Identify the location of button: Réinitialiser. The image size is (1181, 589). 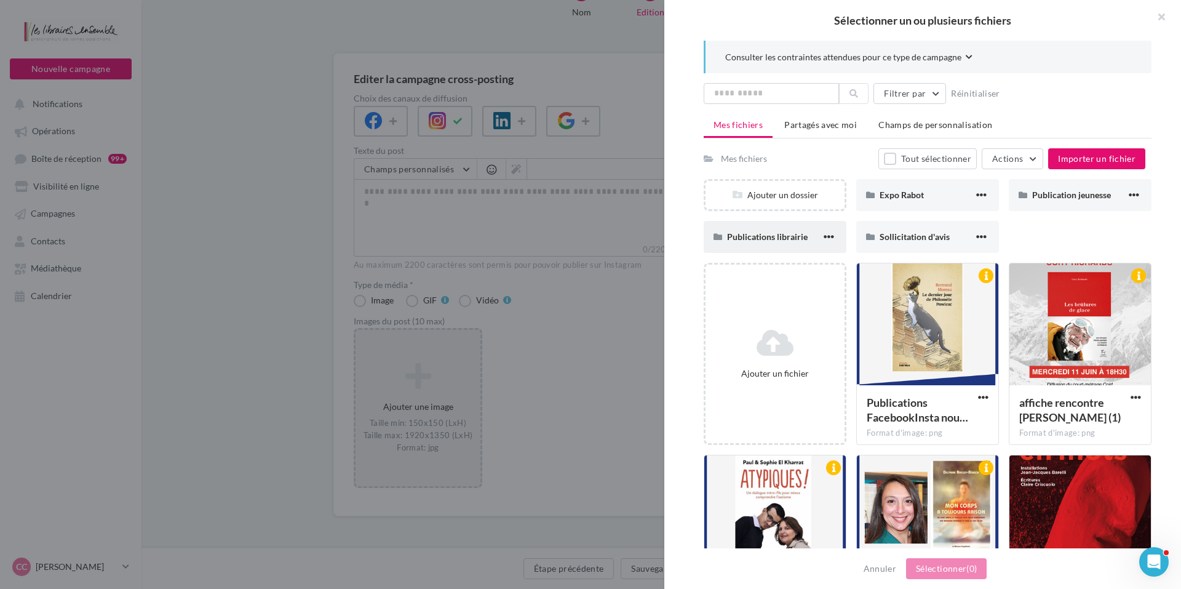
(976, 94).